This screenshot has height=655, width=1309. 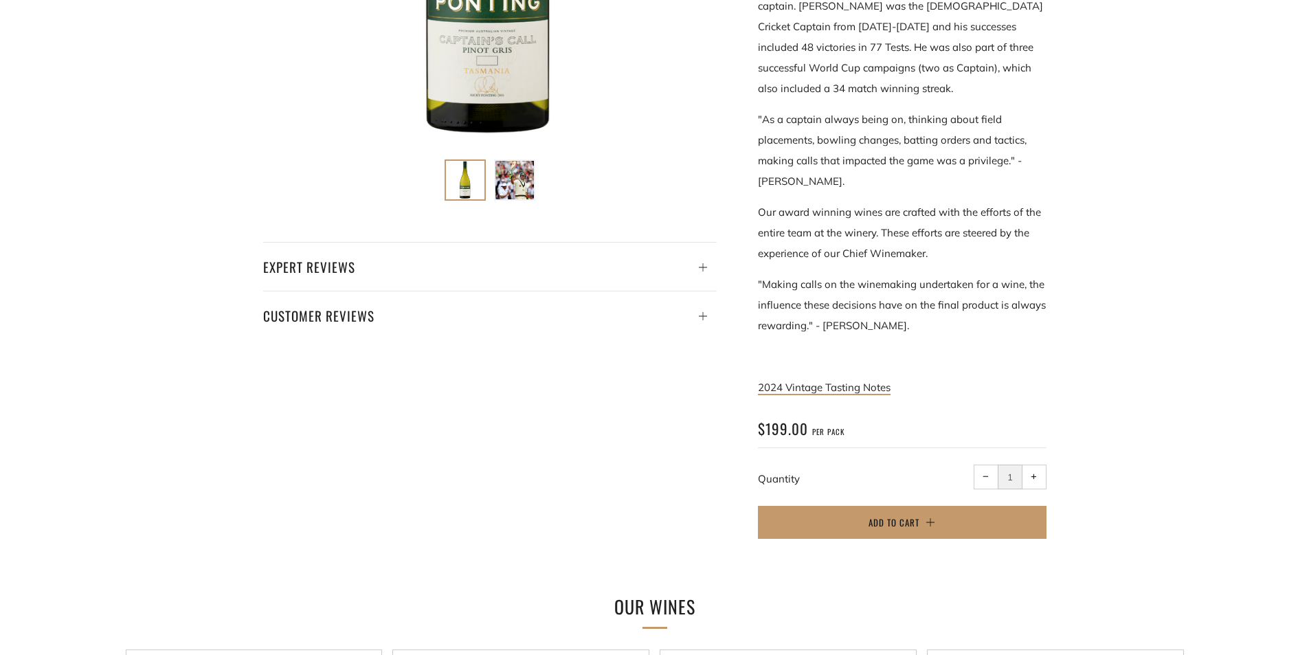 I want to click on p: Our award winning wines are crafted with the efforts of the entire team at the winery. These effo..., so click(x=902, y=233).